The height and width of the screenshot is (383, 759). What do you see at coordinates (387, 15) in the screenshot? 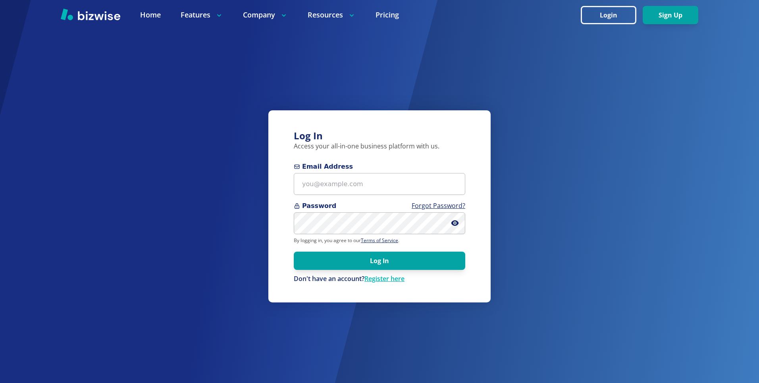
I see `a: Pricing` at bounding box center [387, 15].